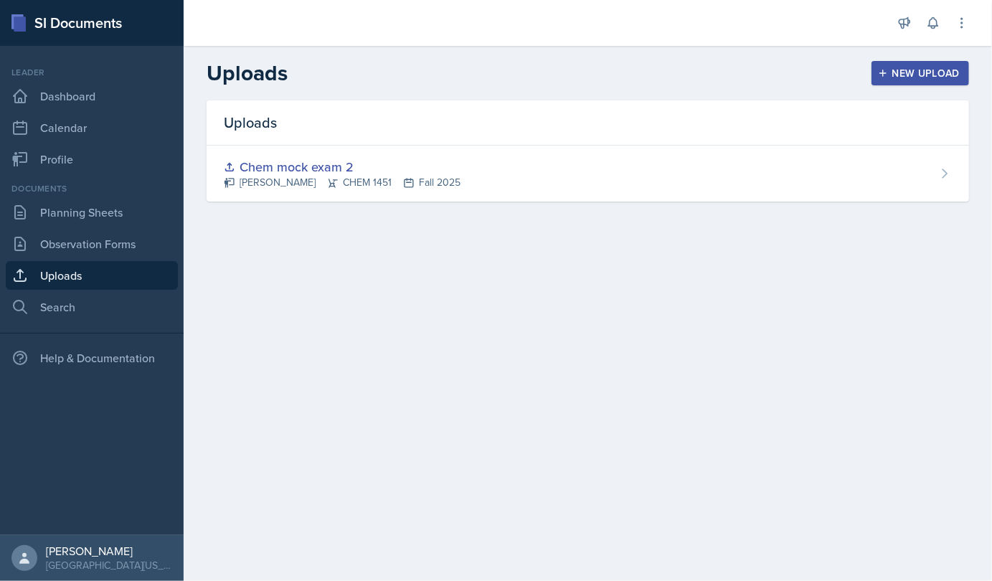 Image resolution: width=992 pixels, height=581 pixels. What do you see at coordinates (247, 73) in the screenshot?
I see `h2: Uploads` at bounding box center [247, 73].